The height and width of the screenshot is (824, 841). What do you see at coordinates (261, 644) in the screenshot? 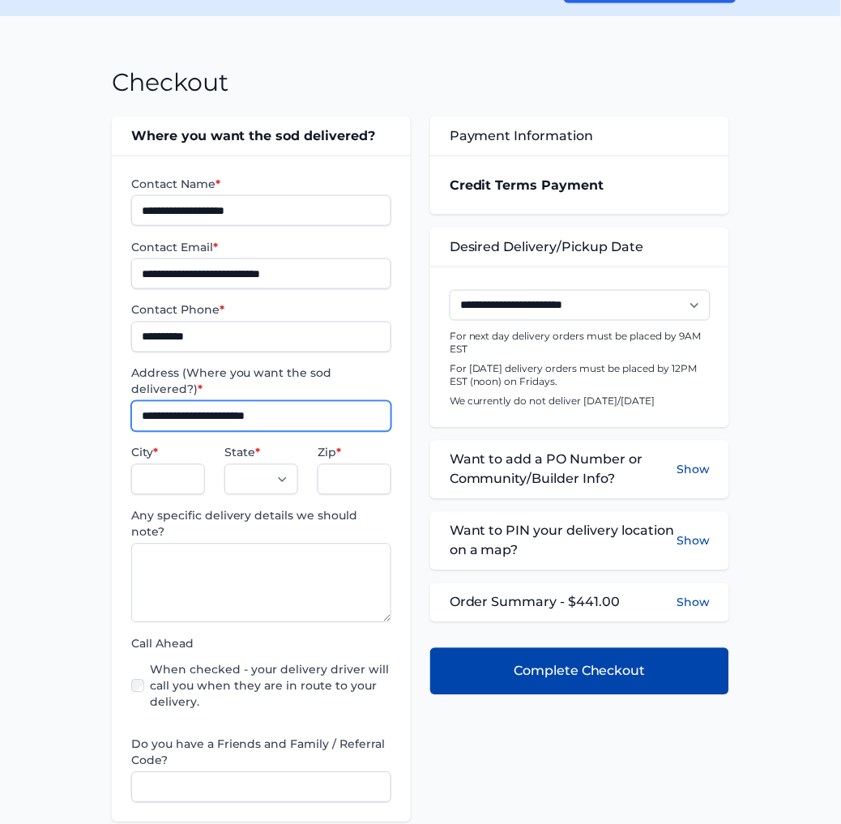
I see `label: Call Ahead` at bounding box center [261, 644].